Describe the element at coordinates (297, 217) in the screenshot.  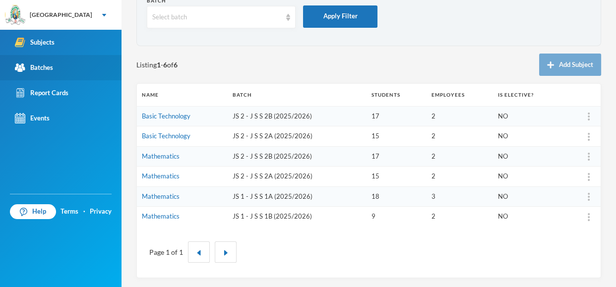
I see `td: JS 1 - J S S 1B (2025/2026)` at that location.